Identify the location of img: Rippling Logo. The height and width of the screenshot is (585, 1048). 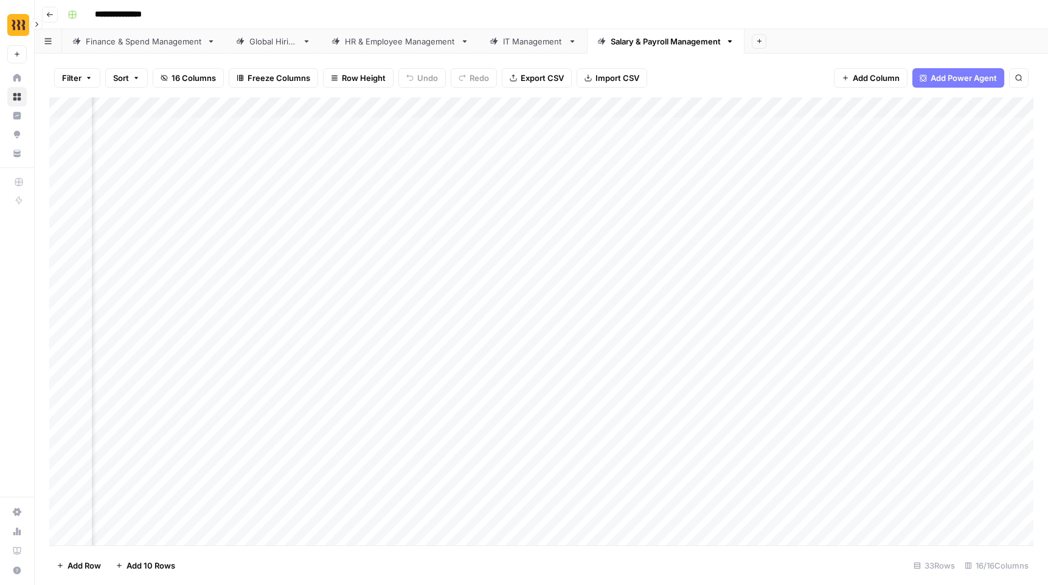
(18, 25).